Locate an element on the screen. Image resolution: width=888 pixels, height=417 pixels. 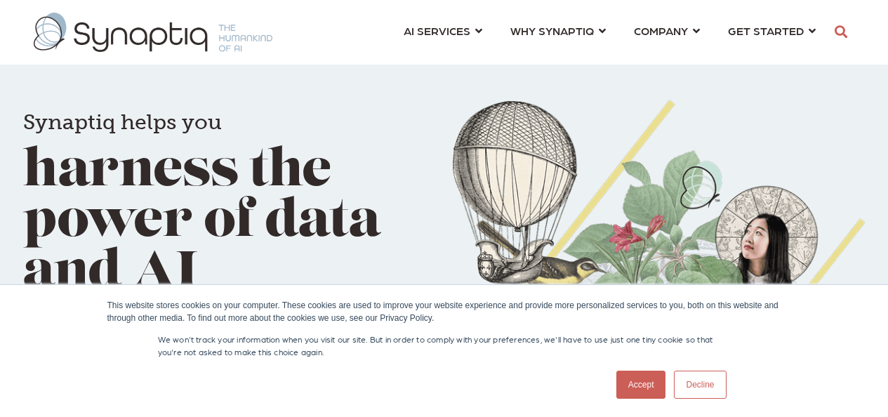
div: This website stores cookies on your computer. These cookies are used to improve your website expe... is located at coordinates (444, 312).